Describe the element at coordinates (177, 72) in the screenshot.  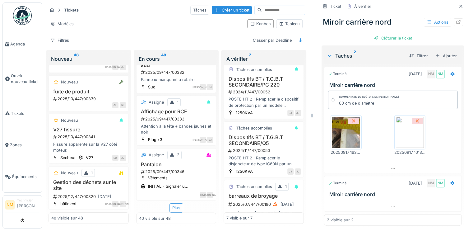
I see `div: 2025/09/447/00332` at that location.